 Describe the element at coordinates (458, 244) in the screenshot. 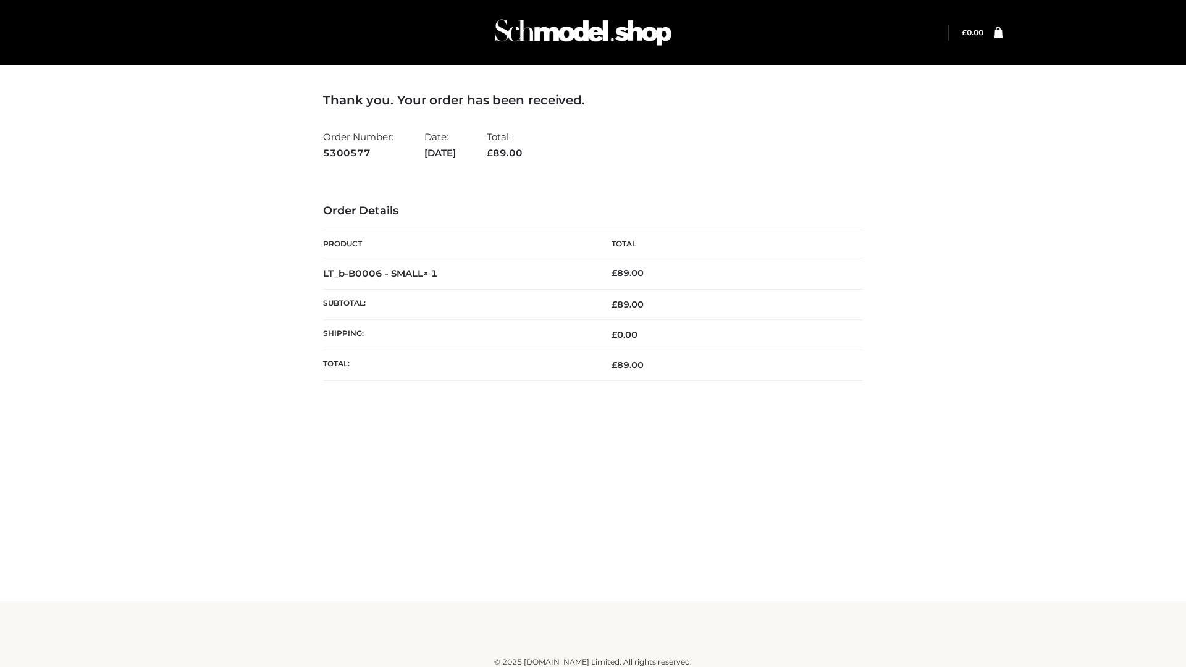

I see `th: Product` at that location.